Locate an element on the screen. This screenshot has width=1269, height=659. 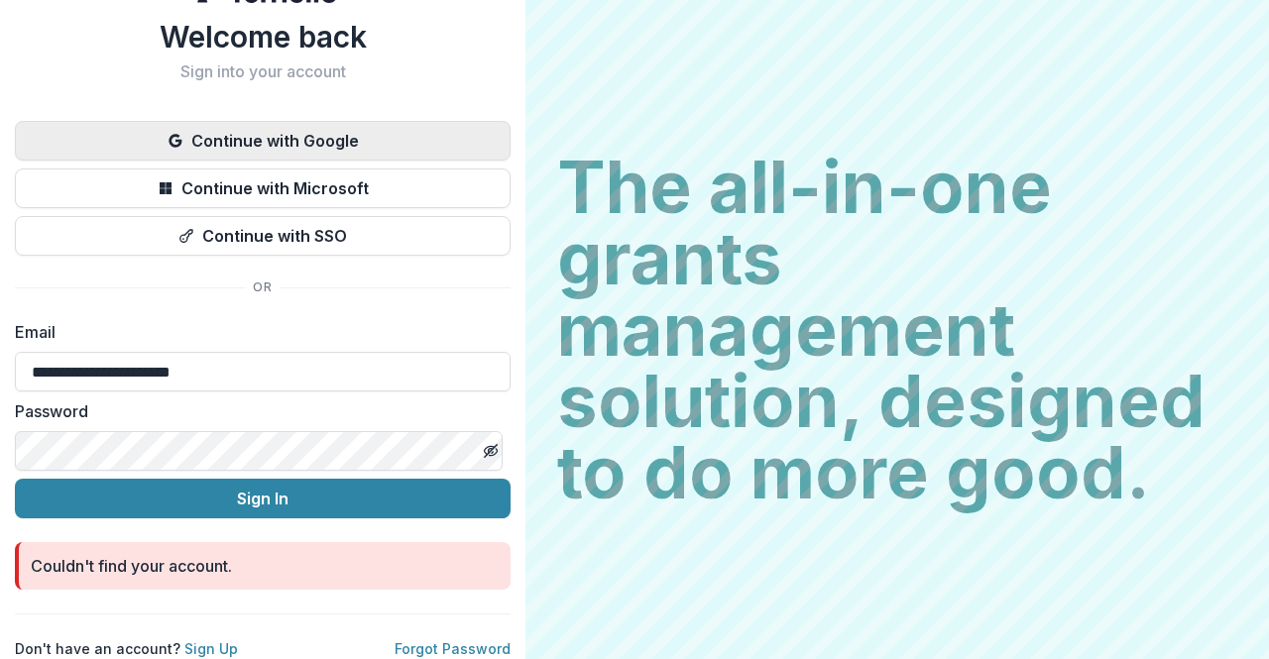
h2: Sign into your account is located at coordinates (263, 71).